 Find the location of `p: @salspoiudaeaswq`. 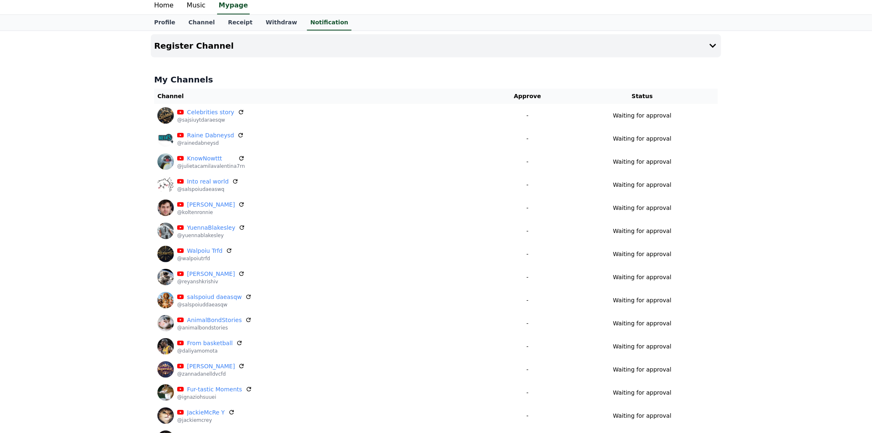

p: @salspoiudaeaswq is located at coordinates (208, 189).